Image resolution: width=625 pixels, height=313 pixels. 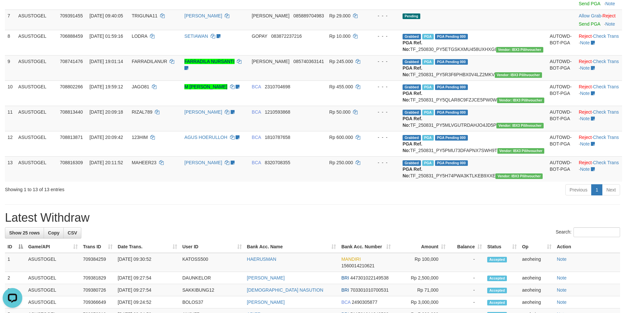 I want to click on span: Rp 250.000, so click(x=341, y=162).